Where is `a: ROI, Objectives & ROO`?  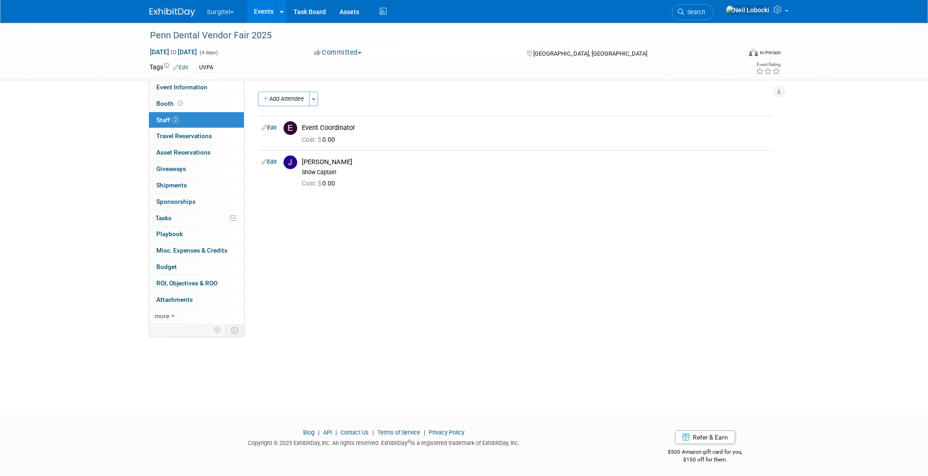
a: ROI, Objectives & ROO is located at coordinates (197, 283).